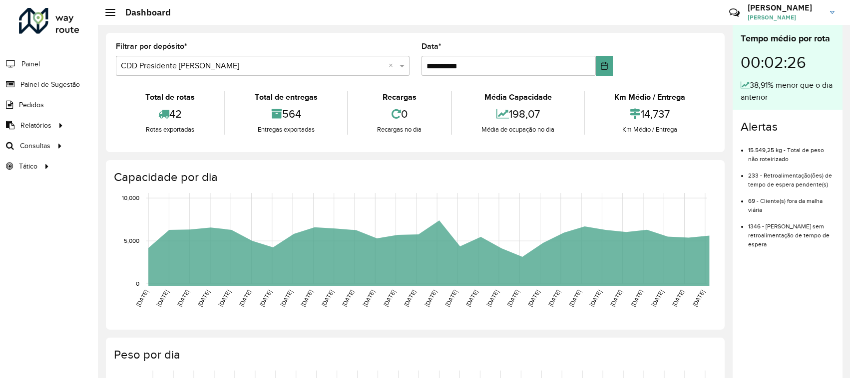 Image resolution: width=850 pixels, height=378 pixels. What do you see at coordinates (170, 130) in the screenshot?
I see `div: Rotas exportadas` at bounding box center [170, 130].